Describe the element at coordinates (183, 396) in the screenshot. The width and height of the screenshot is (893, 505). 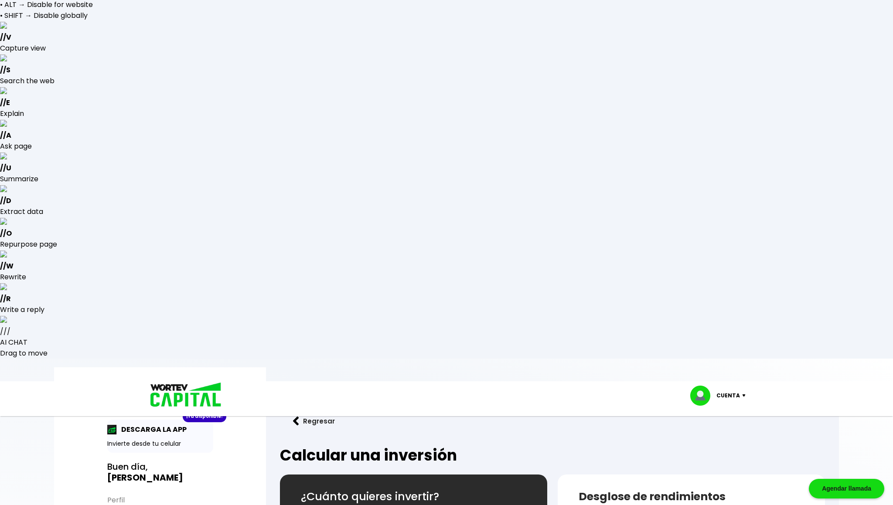
I see `img: logo_wortev_capital` at that location.